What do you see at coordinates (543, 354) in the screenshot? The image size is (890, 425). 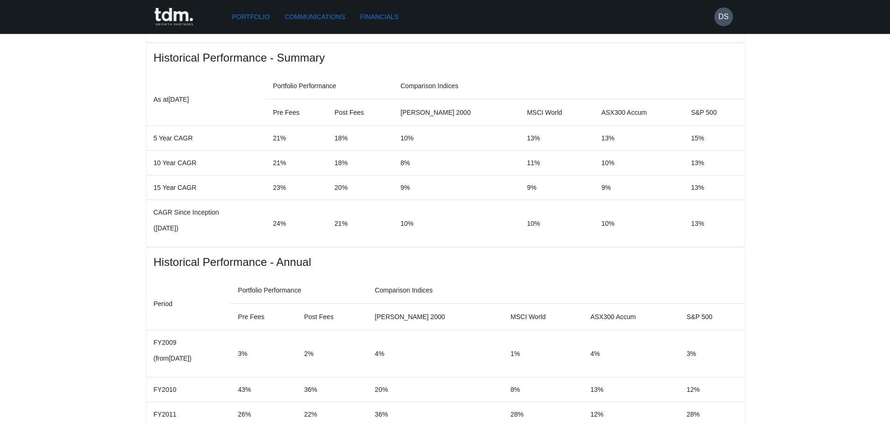 I see `td: 1%` at bounding box center [543, 354].